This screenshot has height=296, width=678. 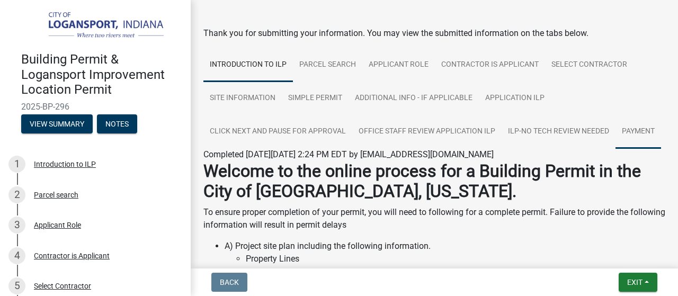 What do you see at coordinates (589, 65) in the screenshot?
I see `a: Select Contractor` at bounding box center [589, 65].